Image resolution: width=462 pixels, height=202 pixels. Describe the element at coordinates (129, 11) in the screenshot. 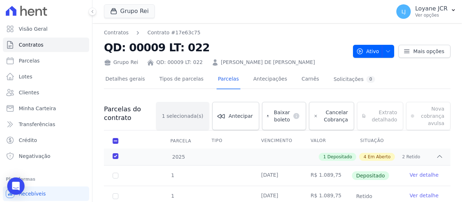

I see `button: Grupo Rei` at that location.